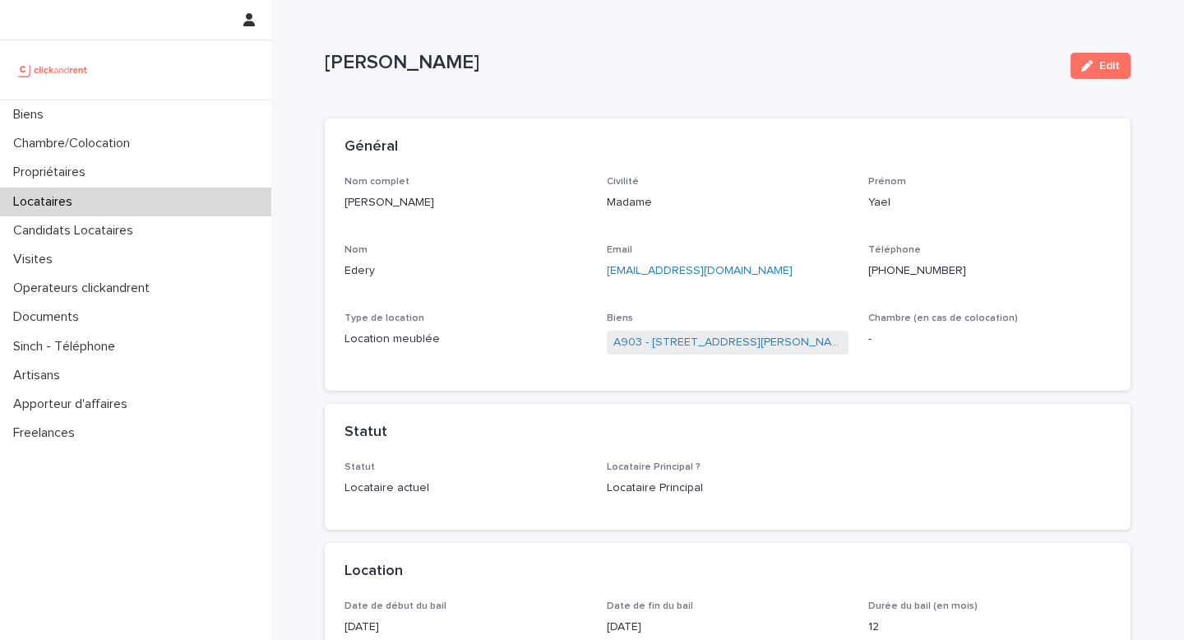  I want to click on h2: Général, so click(371, 147).